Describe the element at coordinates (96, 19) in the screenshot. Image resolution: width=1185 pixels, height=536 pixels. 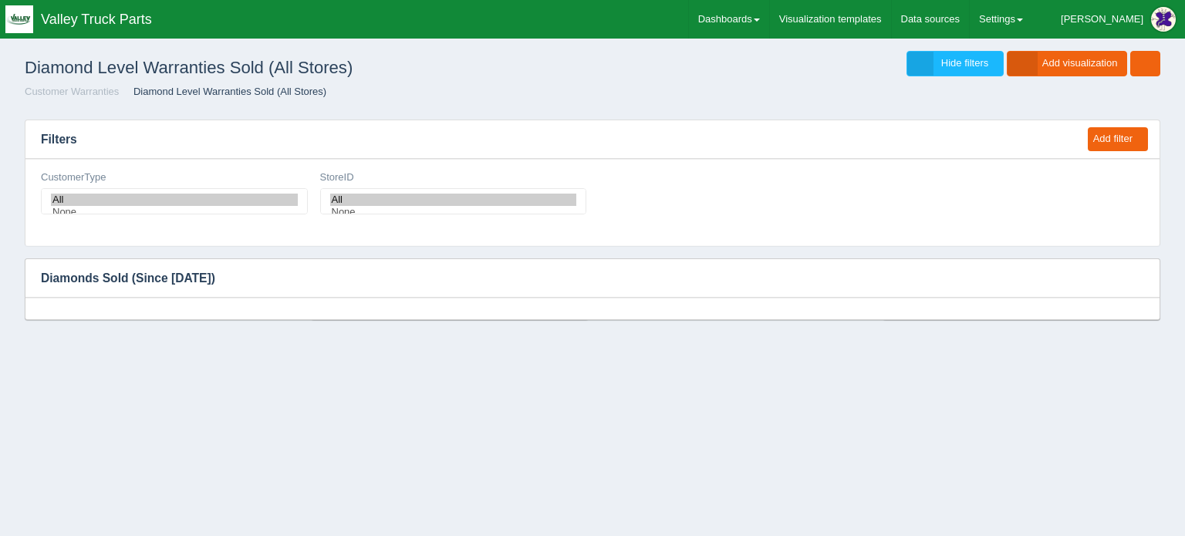
I see `span: Valley Truck Parts` at that location.